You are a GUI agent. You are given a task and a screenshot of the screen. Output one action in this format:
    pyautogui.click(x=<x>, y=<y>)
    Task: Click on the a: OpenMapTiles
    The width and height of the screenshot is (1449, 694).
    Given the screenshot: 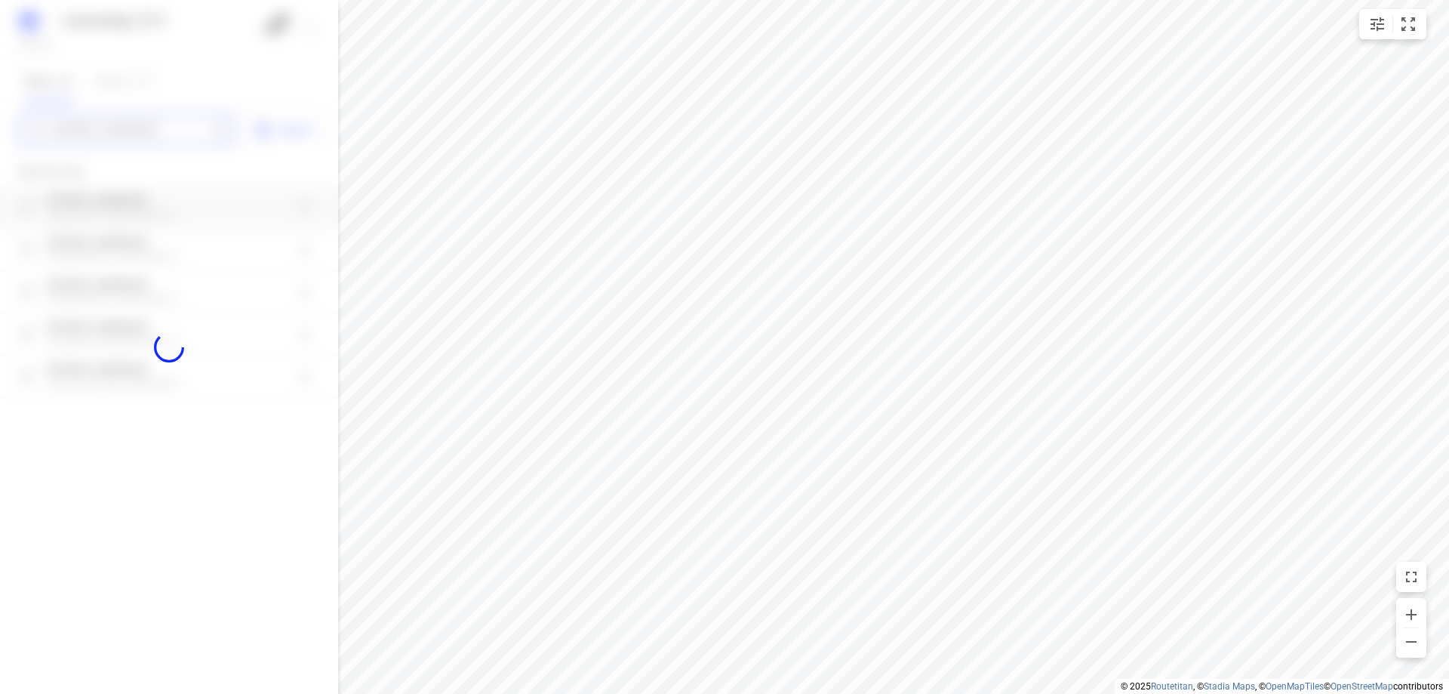 What is the action you would take?
    pyautogui.click(x=1295, y=686)
    